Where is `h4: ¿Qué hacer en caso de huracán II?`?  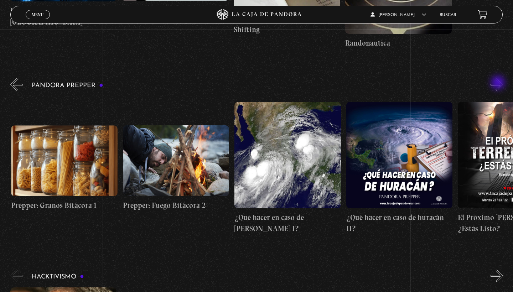
h4: ¿Qué hacer en caso de huracán II? is located at coordinates (399, 223).